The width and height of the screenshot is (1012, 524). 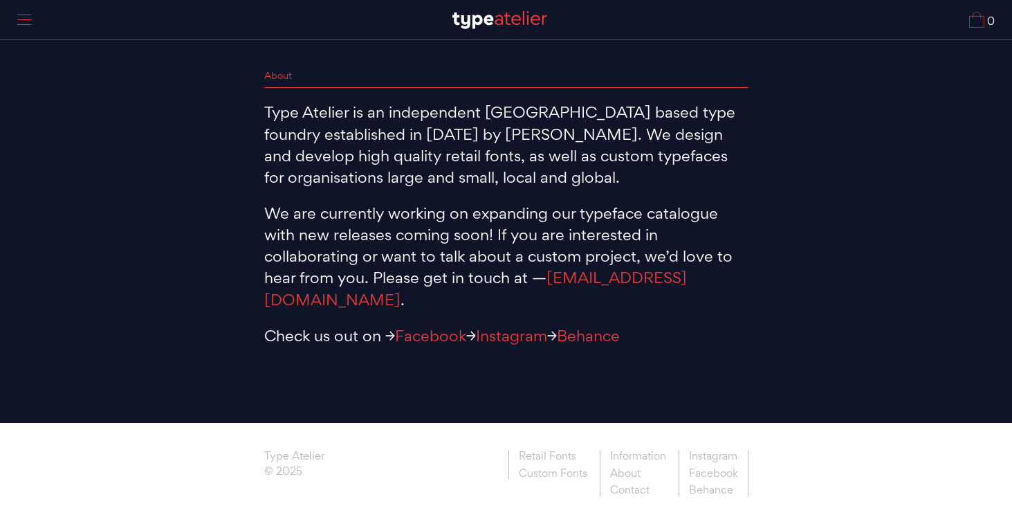 What do you see at coordinates (982, 19) in the screenshot?
I see `a: 0` at bounding box center [982, 19].